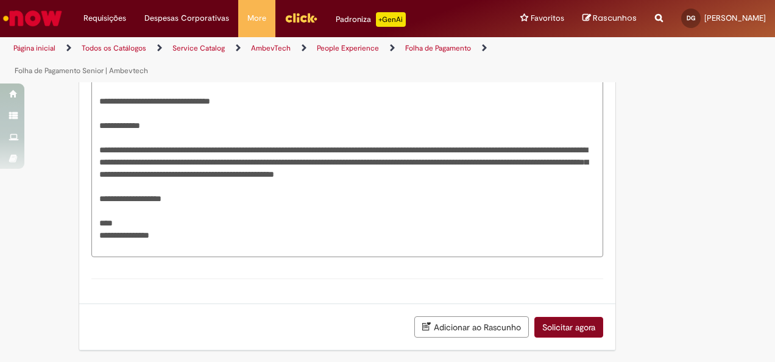 The image size is (775, 362). What do you see at coordinates (270, 48) in the screenshot?
I see `a: AmbevTech` at bounding box center [270, 48].